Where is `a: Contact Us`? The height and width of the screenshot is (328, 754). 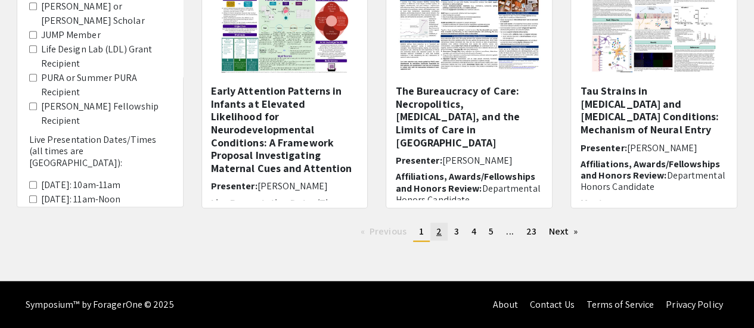 a: Contact Us is located at coordinates (551, 305).